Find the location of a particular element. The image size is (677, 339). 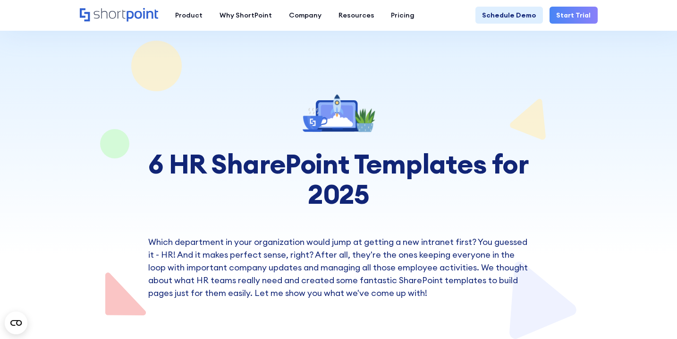

div: Company is located at coordinates (305, 16).